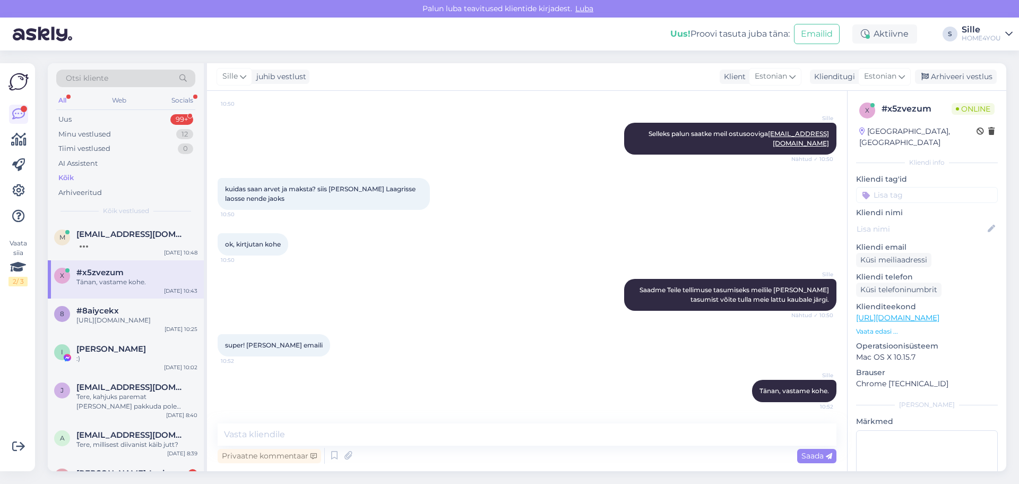 This screenshot has height=484, width=1019. I want to click on div: 2 / 3, so click(18, 281).